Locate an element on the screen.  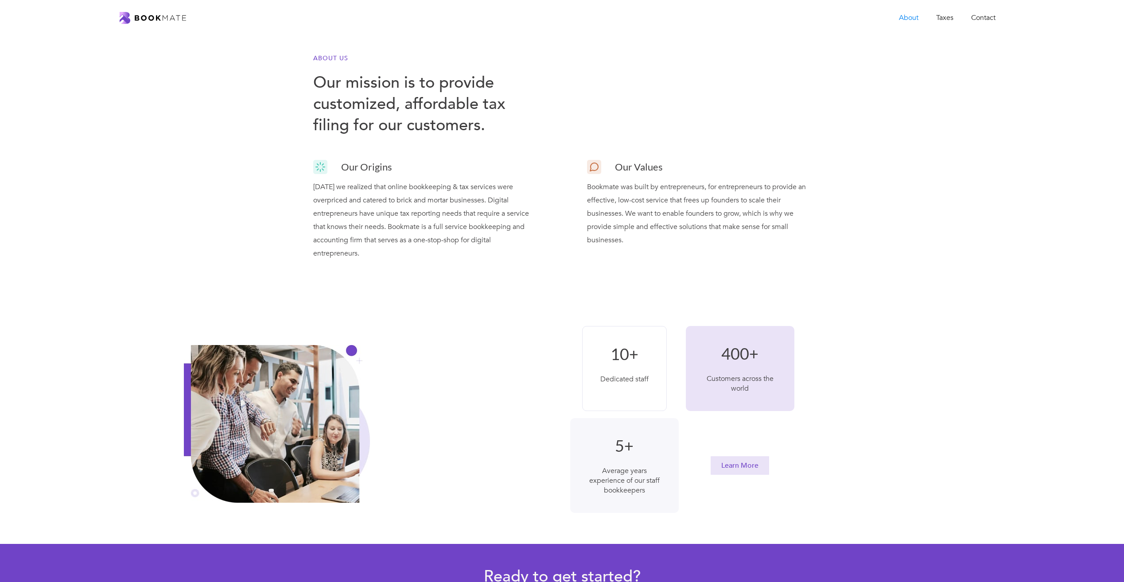
a: About is located at coordinates (909, 18).